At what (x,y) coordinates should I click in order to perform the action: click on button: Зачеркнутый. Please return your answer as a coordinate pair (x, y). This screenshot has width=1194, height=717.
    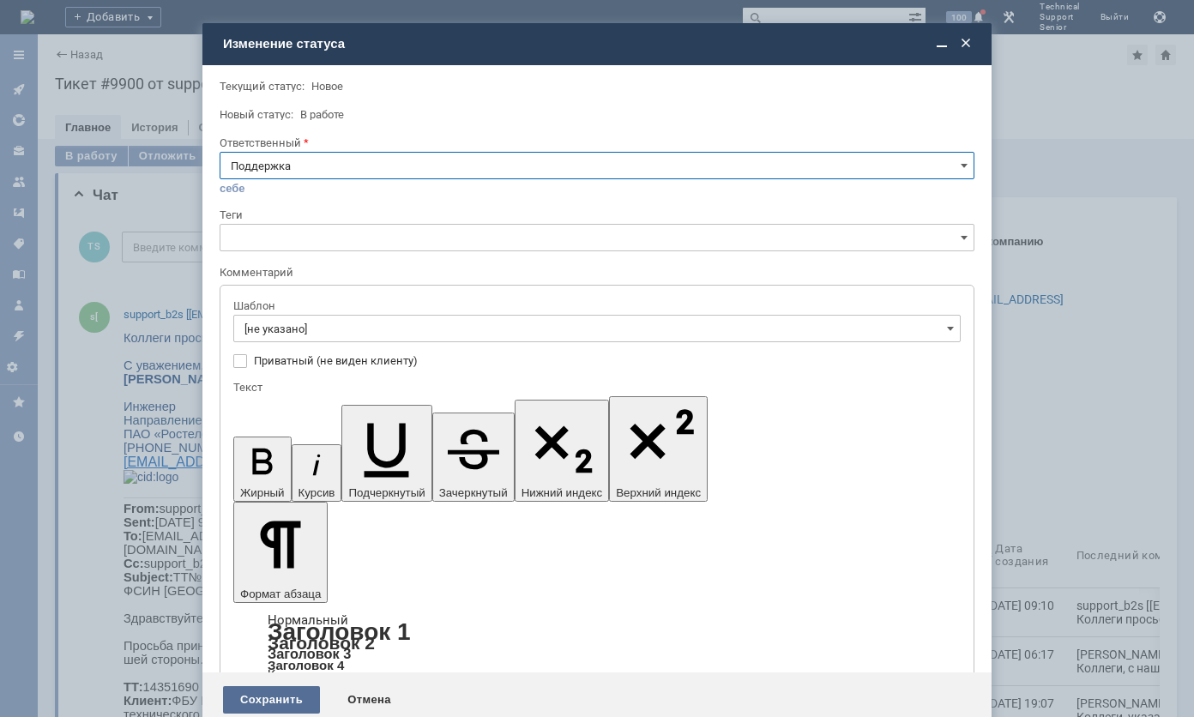
    Looking at the image, I should click on (474, 457).